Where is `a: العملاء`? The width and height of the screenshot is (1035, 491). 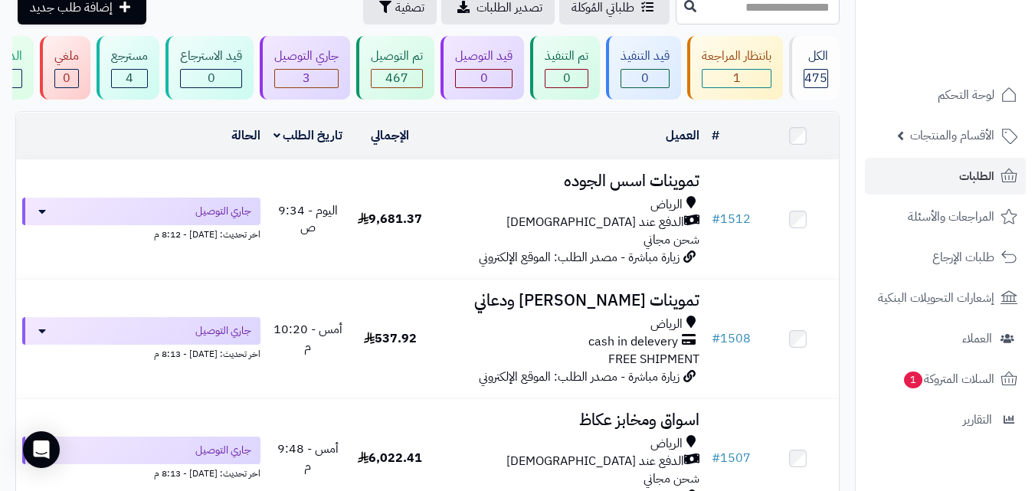 a: العملاء is located at coordinates (946, 339).